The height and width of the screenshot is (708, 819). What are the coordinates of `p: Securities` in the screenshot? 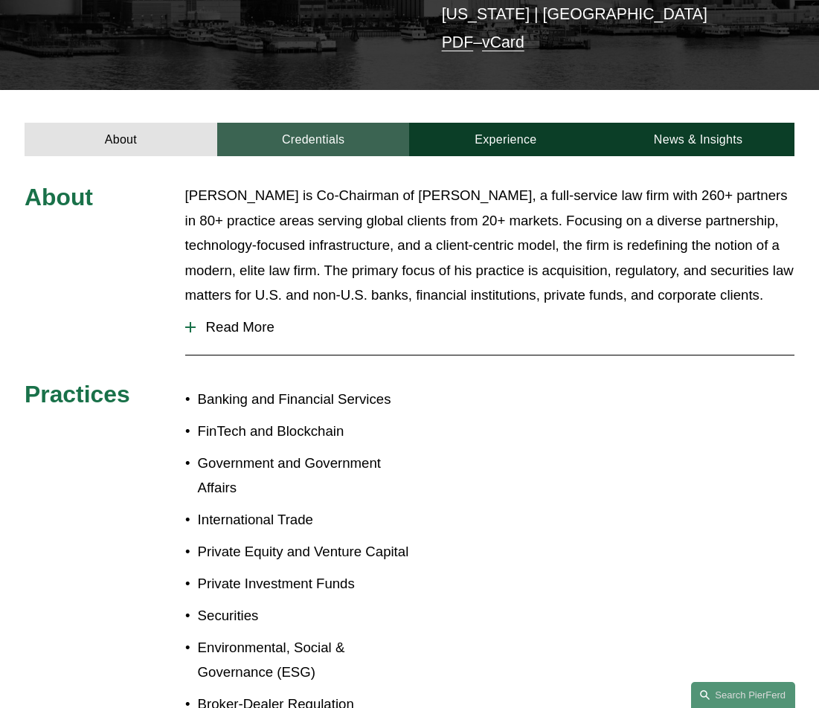 It's located at (303, 616).